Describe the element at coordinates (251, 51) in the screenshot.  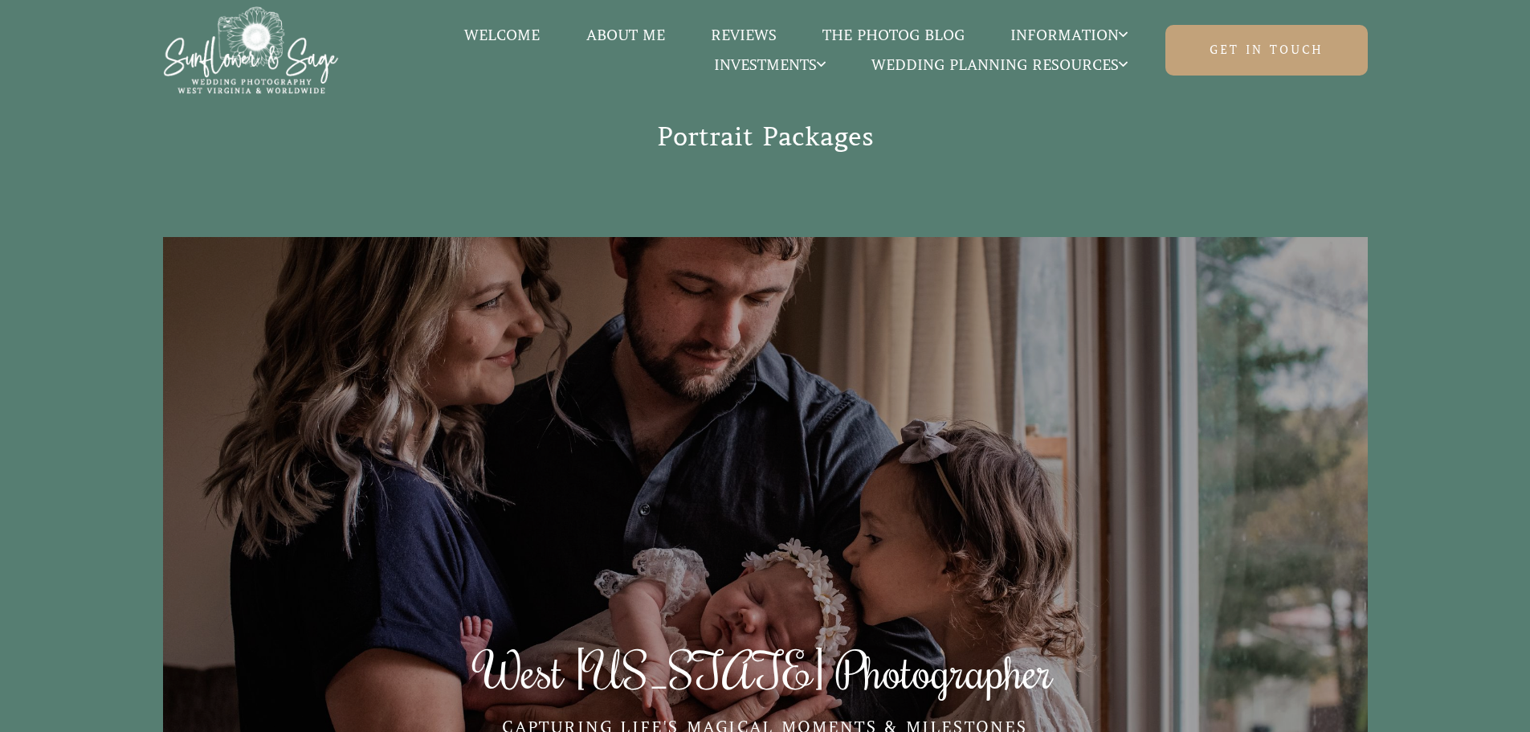
I see `img: Sunflower & Sage Wedding Photography` at that location.